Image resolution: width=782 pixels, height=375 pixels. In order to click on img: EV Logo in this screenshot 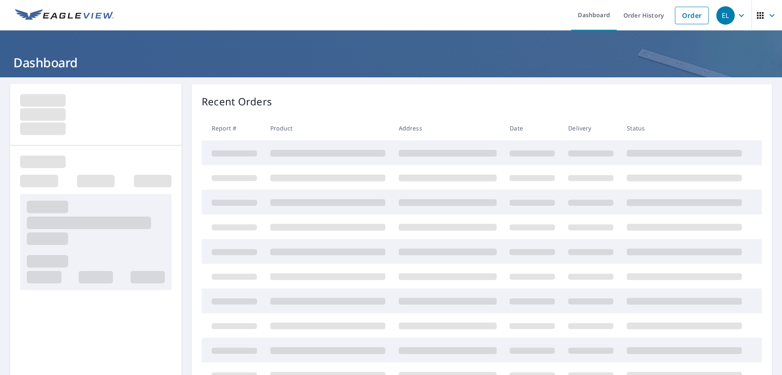, I will do `click(64, 15)`.